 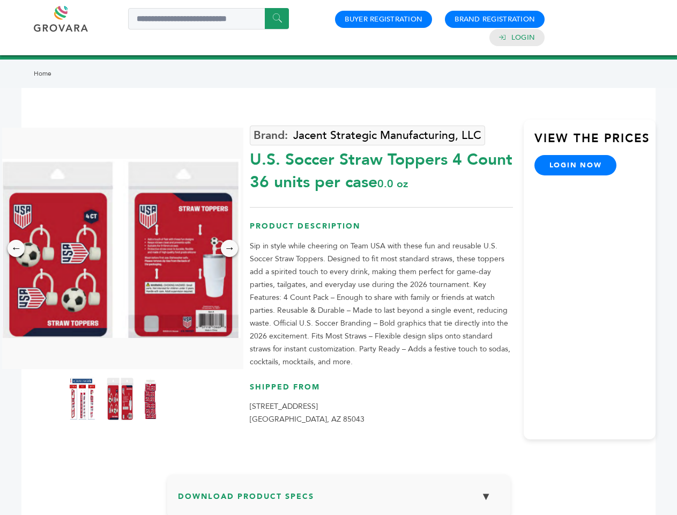 I want to click on p: Sip in style while cheering on Team USA with these fun and reusable U.S. Soccer Straw Toppers. De..., so click(x=381, y=304).